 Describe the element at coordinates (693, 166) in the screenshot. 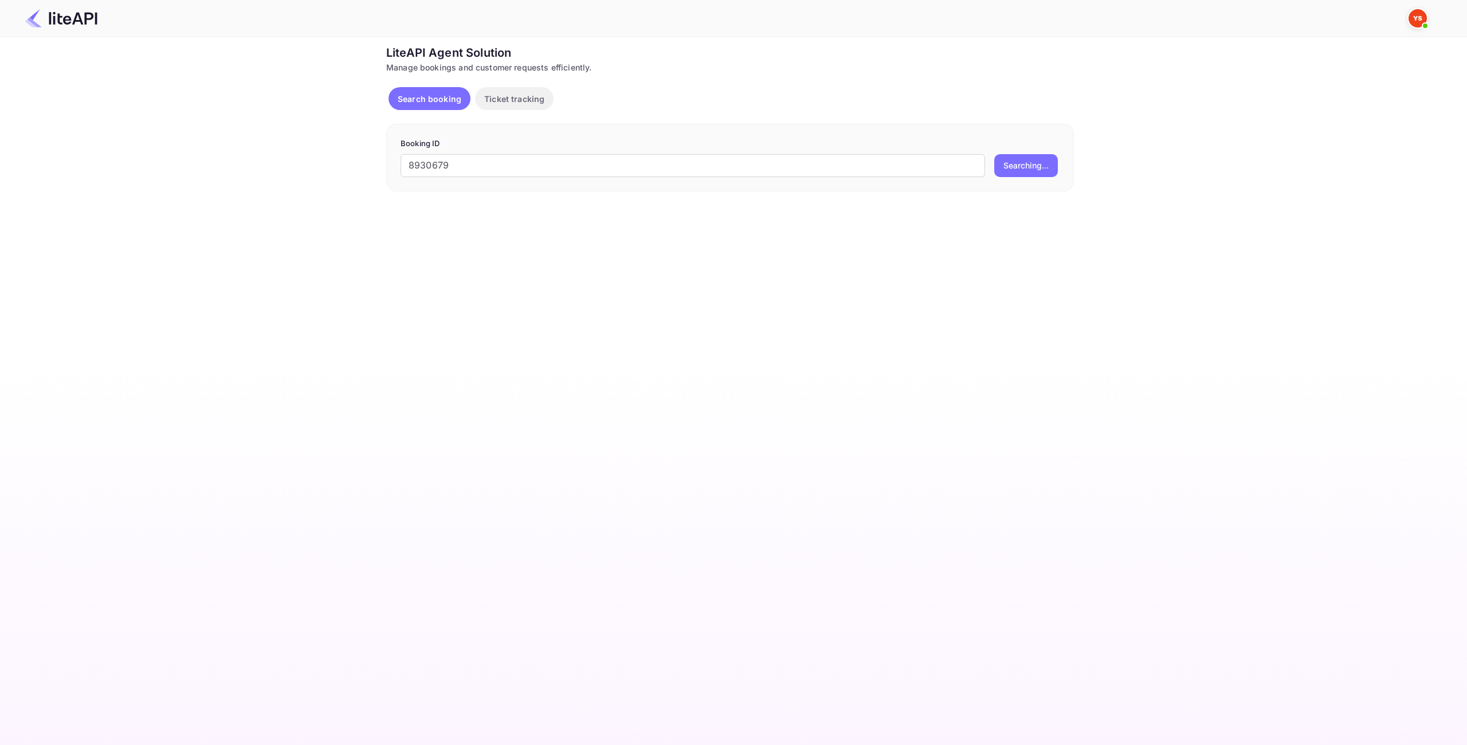

I see `input: Enter Booking ID (e.g., 63782194)` at that location.